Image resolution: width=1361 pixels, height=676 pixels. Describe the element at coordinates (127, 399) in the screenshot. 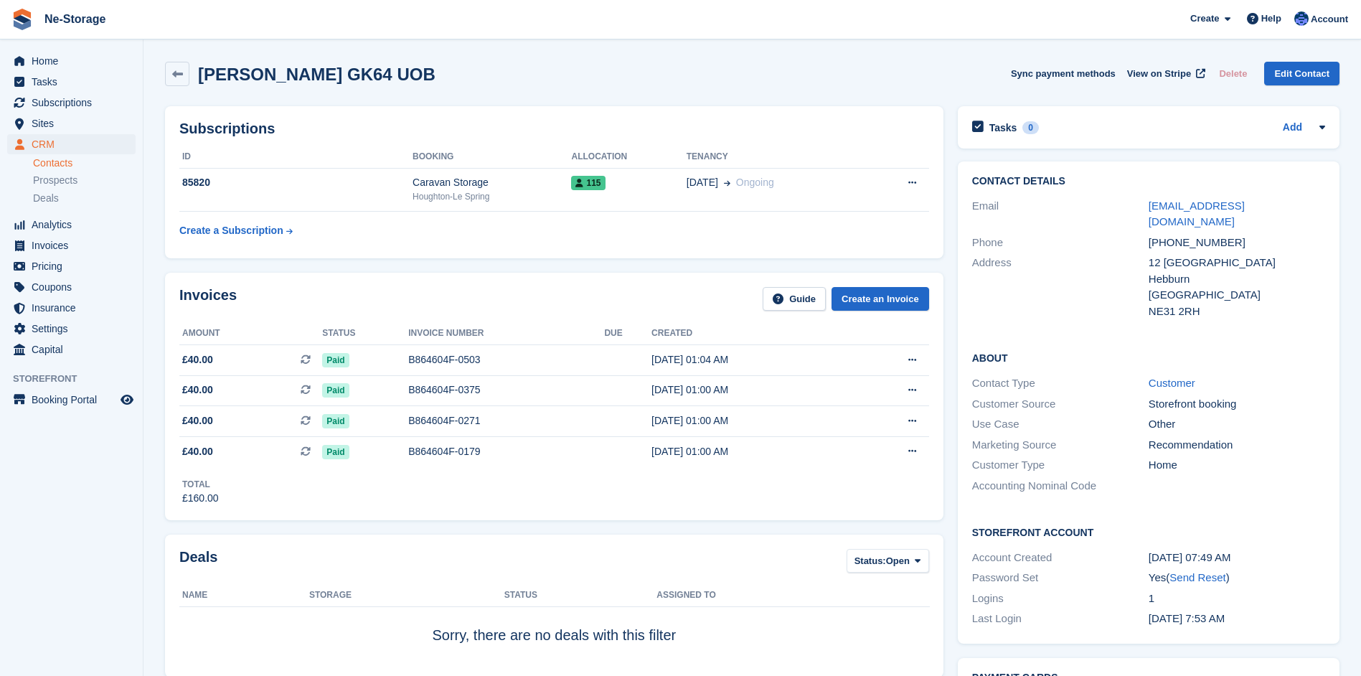

I see `a: Preview store` at that location.